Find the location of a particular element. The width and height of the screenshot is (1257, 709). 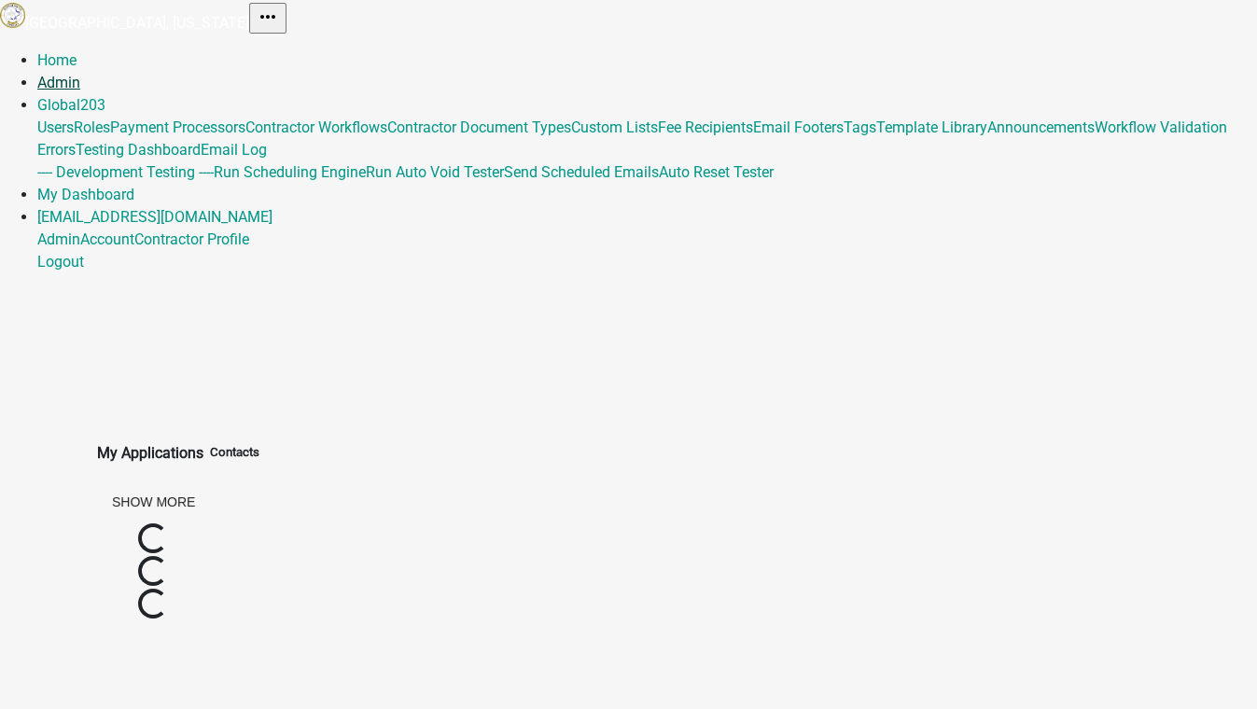

a: Auto Reset Tester is located at coordinates (716, 172).